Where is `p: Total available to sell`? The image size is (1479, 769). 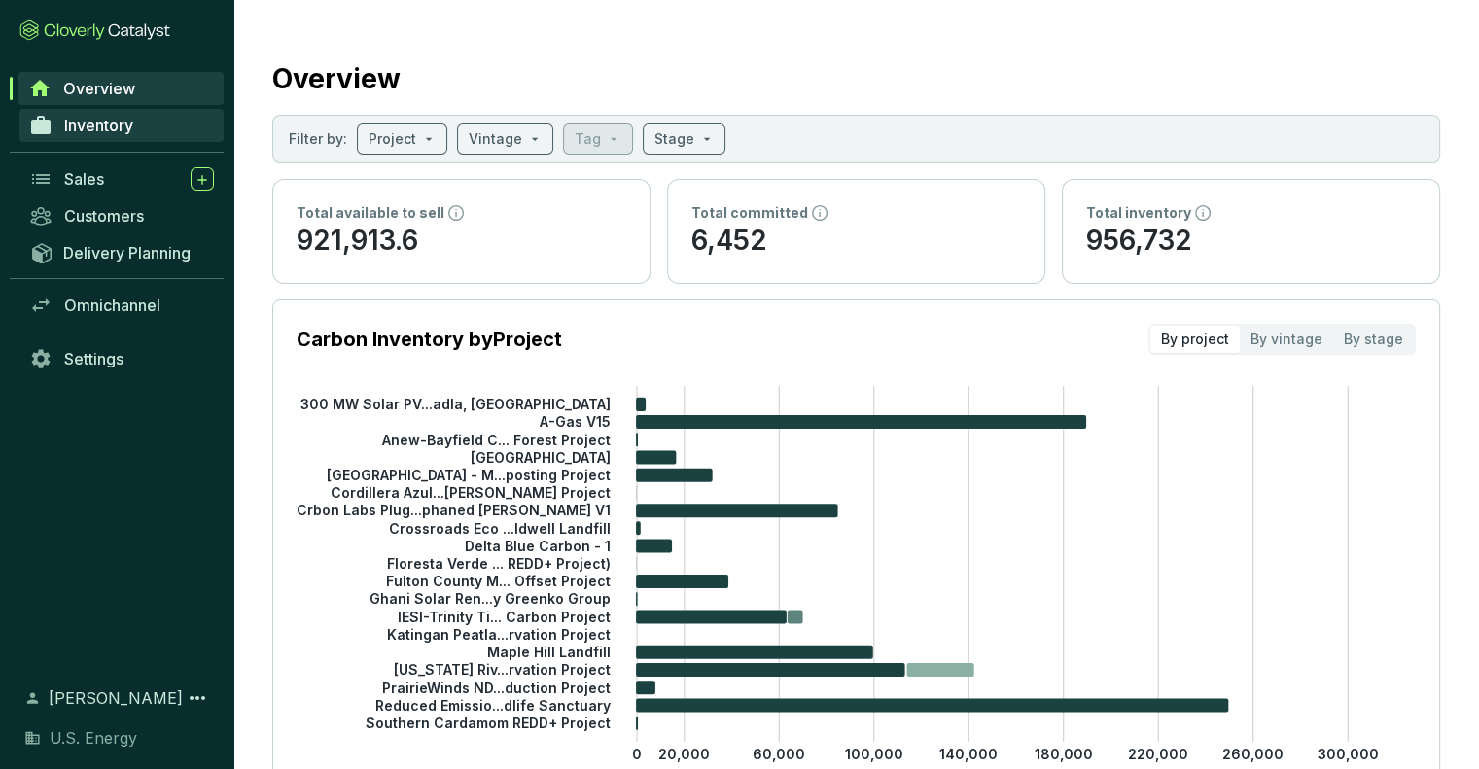
p: Total available to sell is located at coordinates (371, 213).